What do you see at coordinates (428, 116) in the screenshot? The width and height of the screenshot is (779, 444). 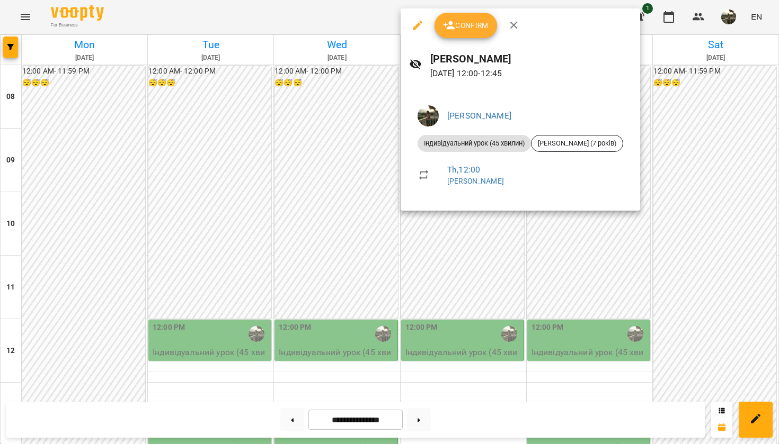 I see `img: fc74d0d351520a79a6ede42b0c388ebb.jpeg` at bounding box center [428, 116].